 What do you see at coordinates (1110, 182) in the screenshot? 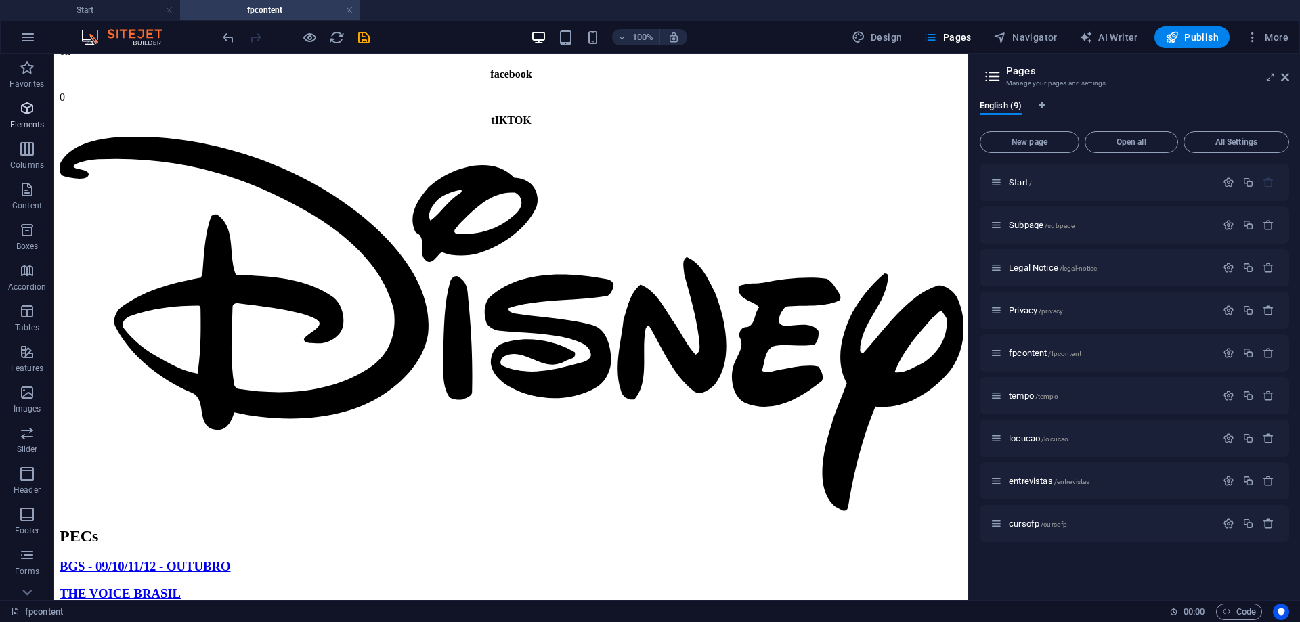
I see `div: Start/` at bounding box center [1110, 182].